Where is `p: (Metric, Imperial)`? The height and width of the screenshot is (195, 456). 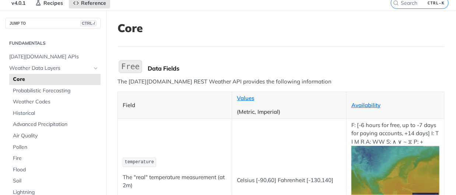 p: (Metric, Imperial) is located at coordinates (289, 112).